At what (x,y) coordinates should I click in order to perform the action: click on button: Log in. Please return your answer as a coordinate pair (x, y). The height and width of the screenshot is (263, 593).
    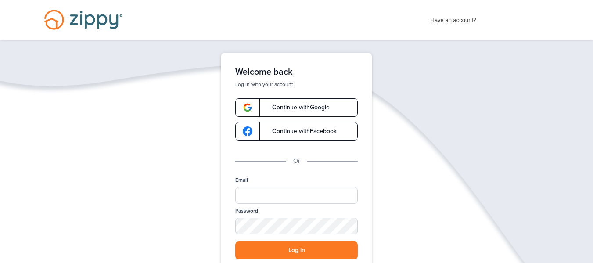
    Looking at the image, I should click on (296, 250).